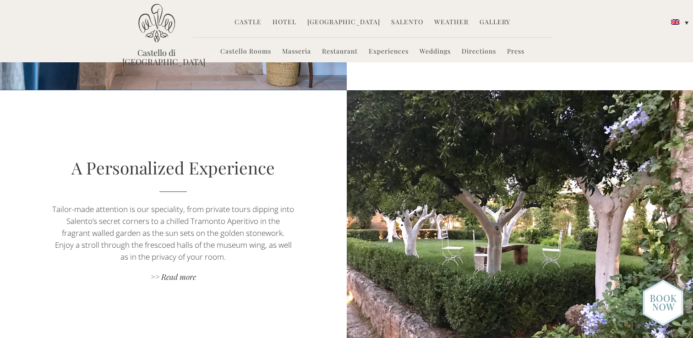 The width and height of the screenshot is (693, 338). What do you see at coordinates (173, 278) in the screenshot?
I see `a: >> Read more` at bounding box center [173, 278].